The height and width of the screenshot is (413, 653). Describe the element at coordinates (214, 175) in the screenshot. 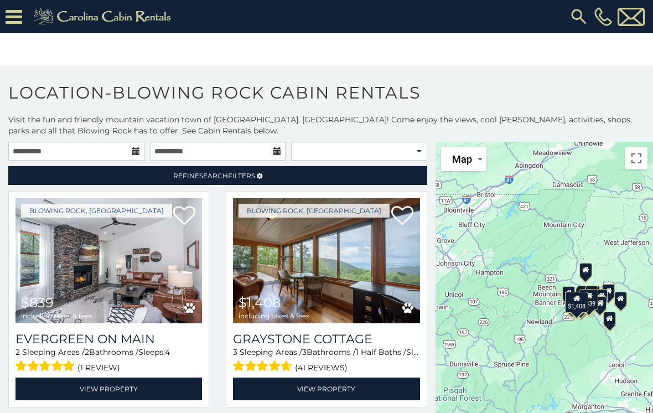

I see `span: Refine Filters` at that location.